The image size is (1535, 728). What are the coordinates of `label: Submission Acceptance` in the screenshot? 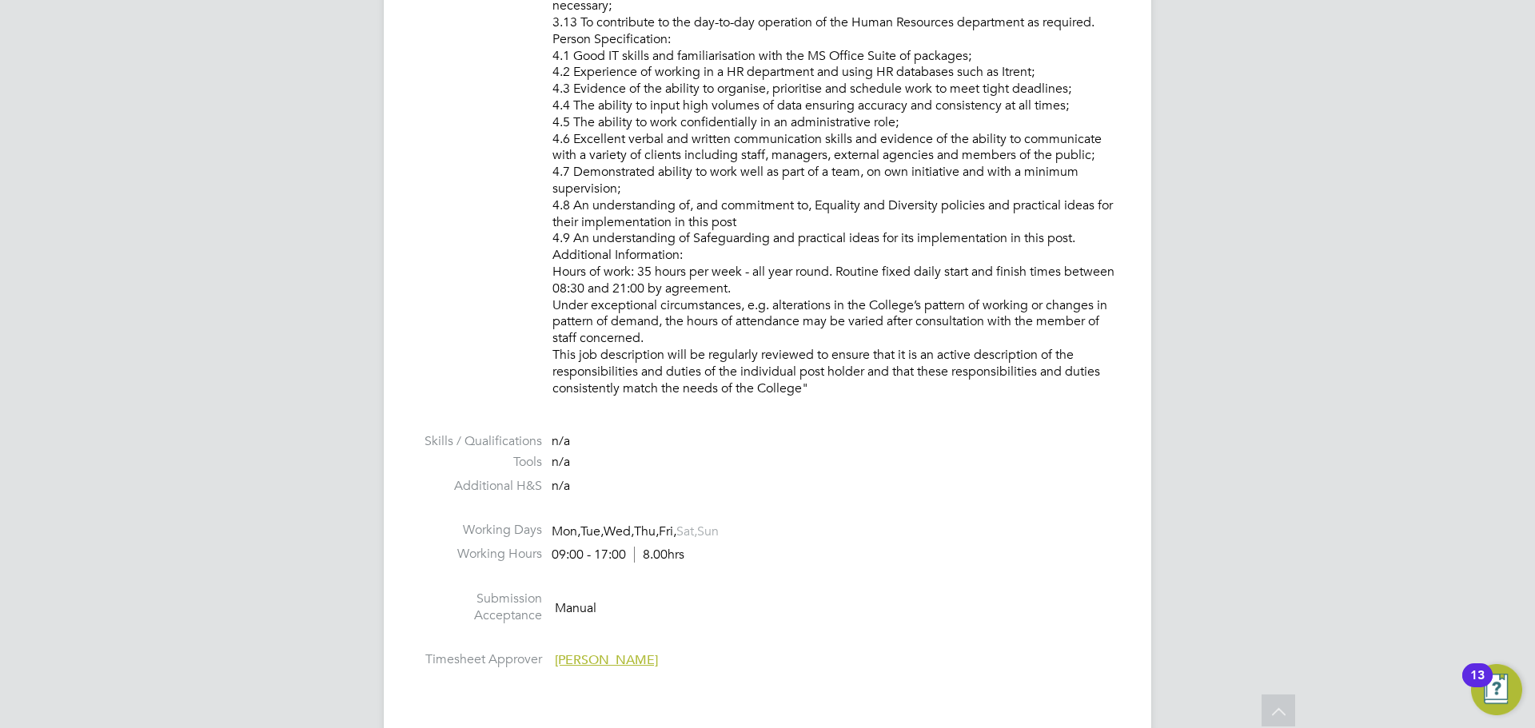 It's located at (479, 607).